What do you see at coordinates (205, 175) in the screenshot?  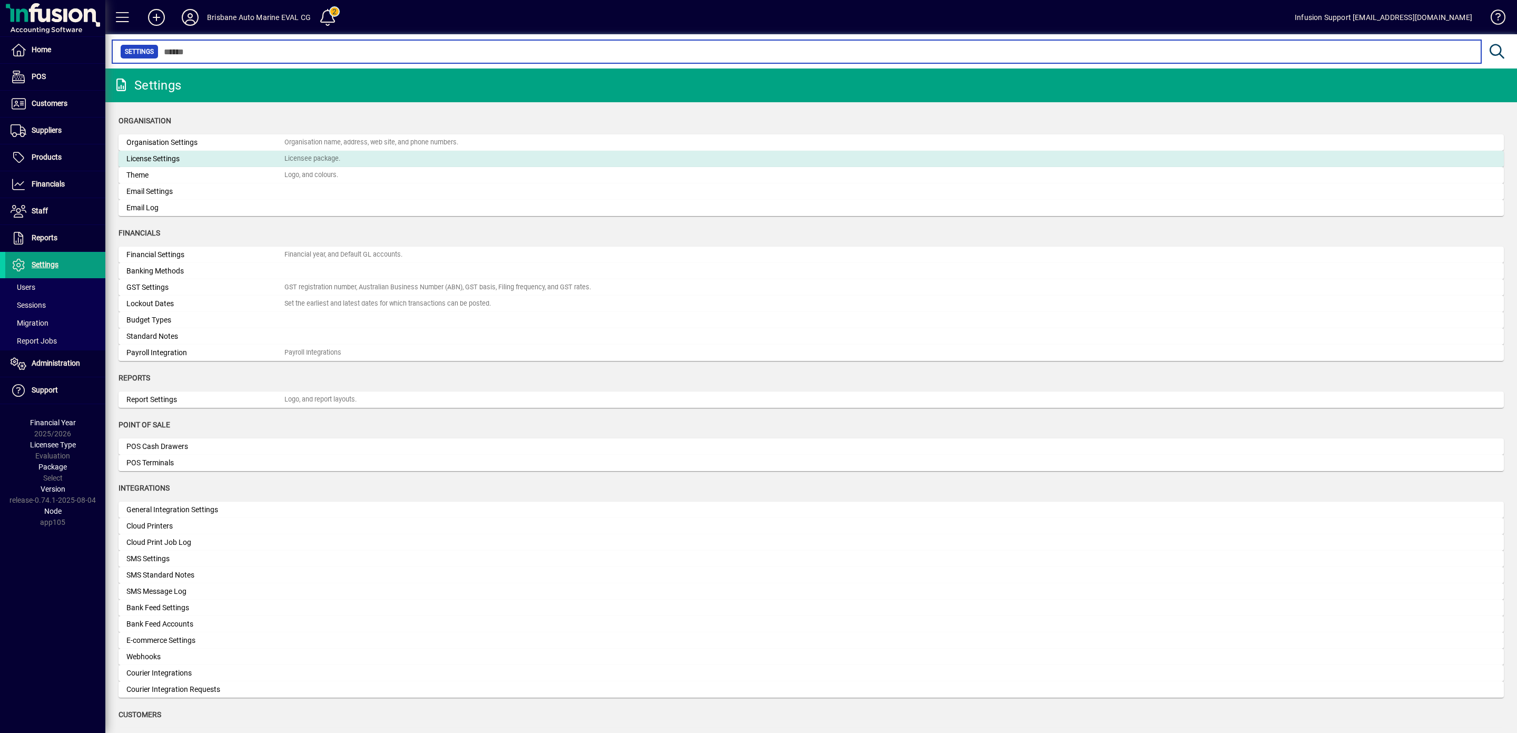 I see `div: Theme` at bounding box center [205, 175].